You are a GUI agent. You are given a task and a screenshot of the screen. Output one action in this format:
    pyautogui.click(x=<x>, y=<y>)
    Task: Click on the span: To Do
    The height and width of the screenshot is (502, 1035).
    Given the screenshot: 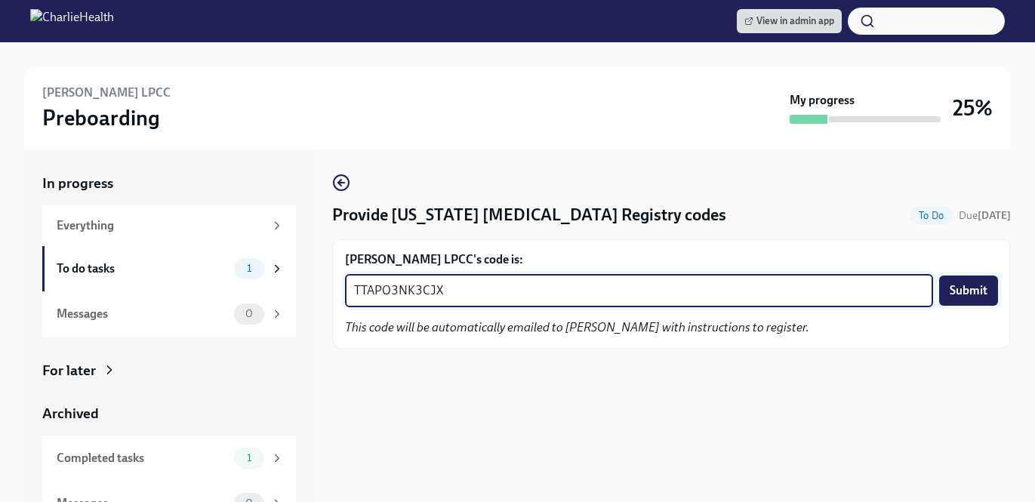 What is the action you would take?
    pyautogui.click(x=931, y=215)
    